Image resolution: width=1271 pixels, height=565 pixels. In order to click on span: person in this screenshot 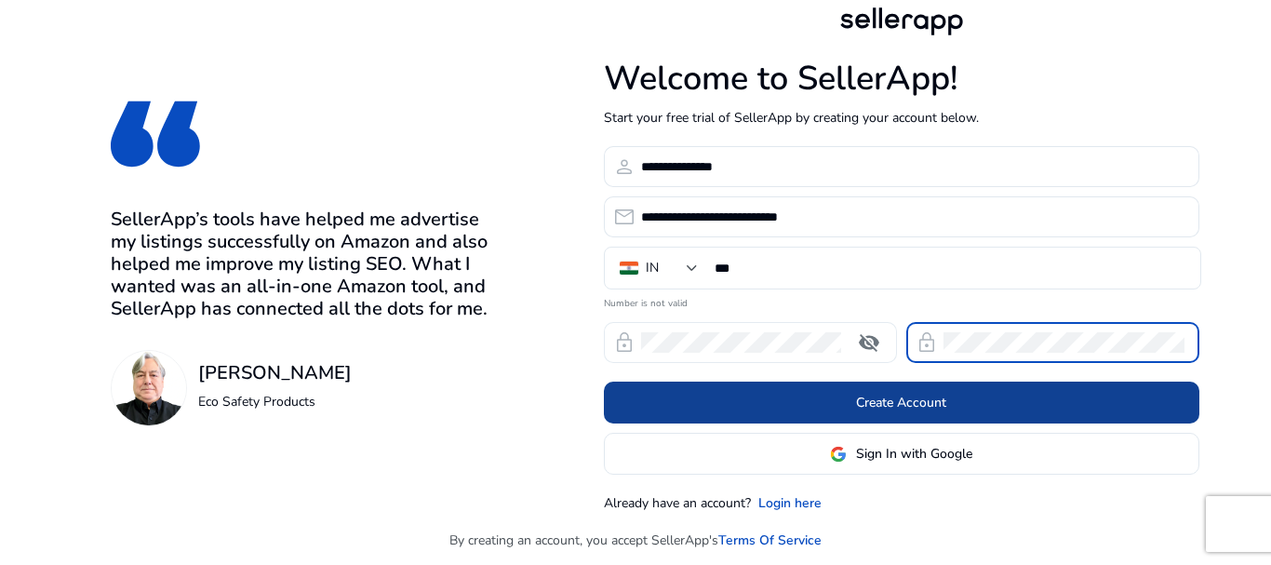, I will do `click(624, 167)`.